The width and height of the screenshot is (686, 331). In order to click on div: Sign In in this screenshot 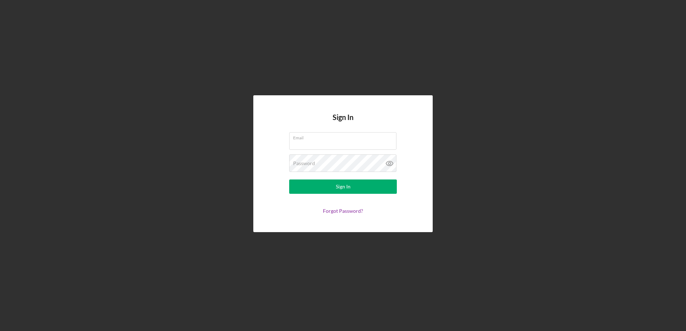, I will do `click(343, 187)`.